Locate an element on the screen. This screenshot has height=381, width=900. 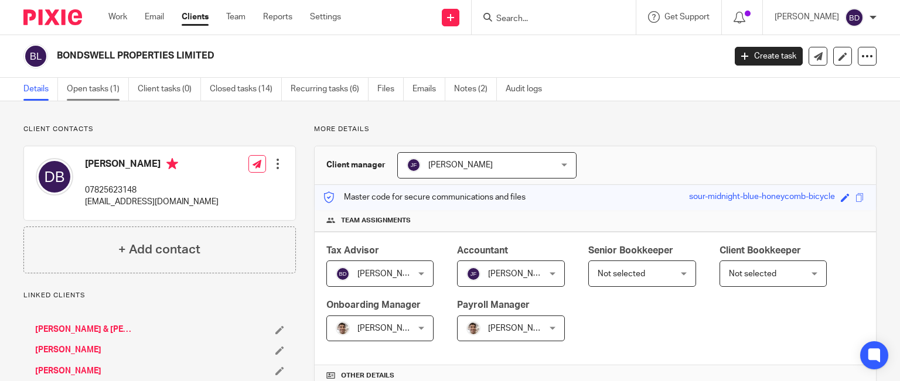
input: Search is located at coordinates (548, 19).